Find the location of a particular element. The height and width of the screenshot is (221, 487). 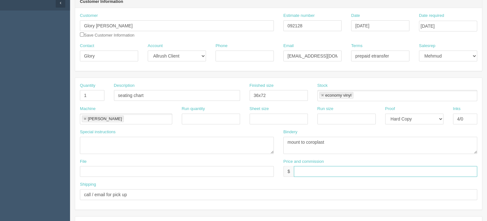

label: Customer is located at coordinates (89, 16).